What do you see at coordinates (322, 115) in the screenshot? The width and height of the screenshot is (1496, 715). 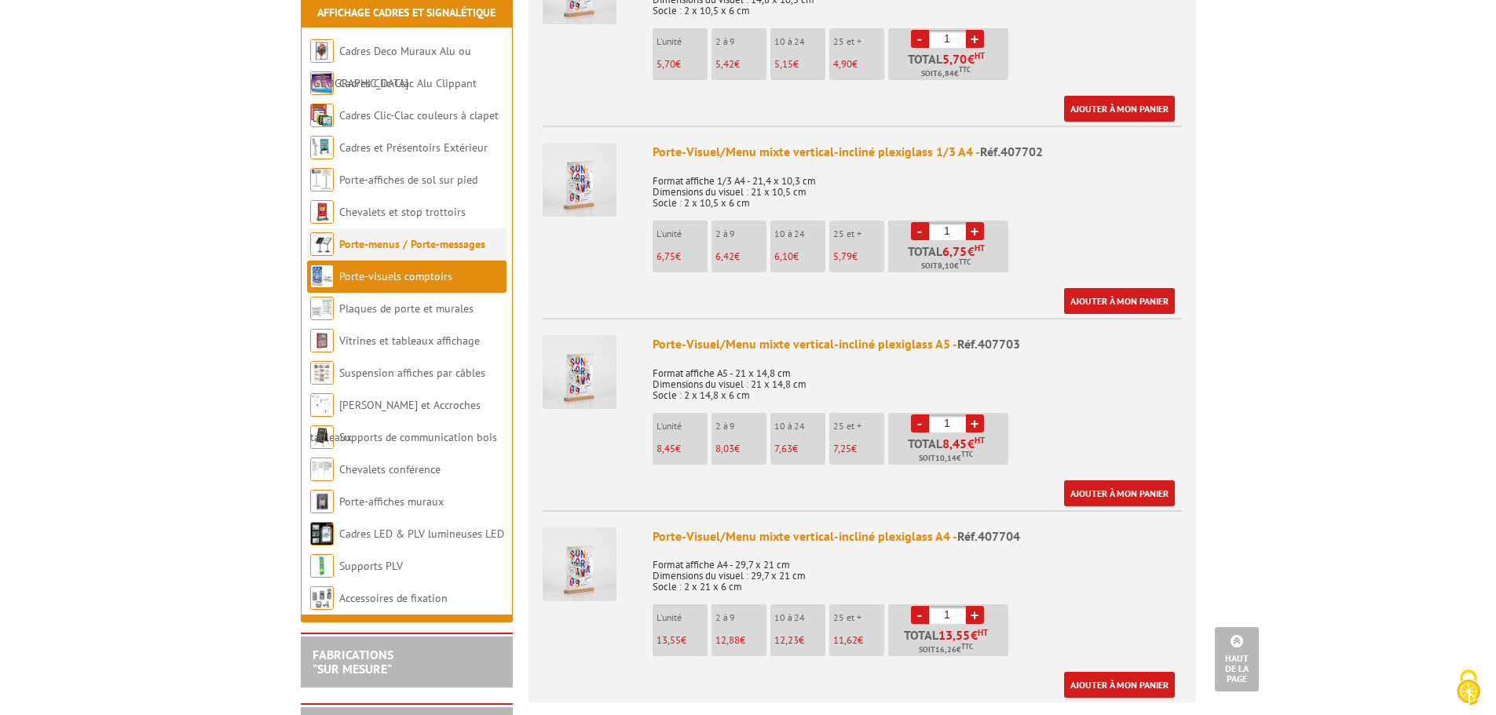 I see `img: Cadres Clic-Clac couleurs à clapet` at bounding box center [322, 115].